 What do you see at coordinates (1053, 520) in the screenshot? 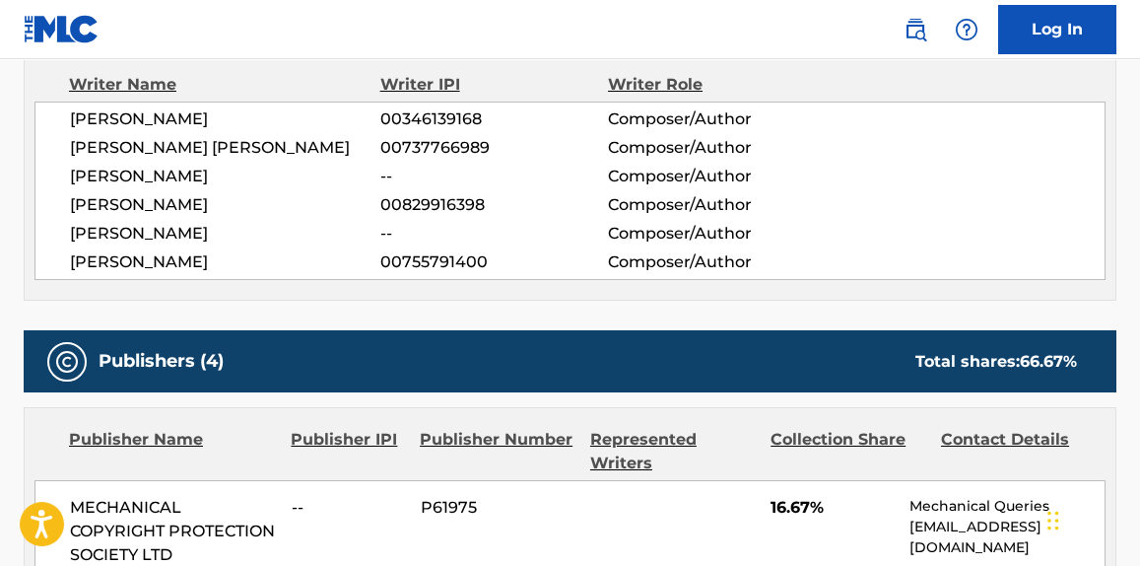
I see `div: Drag` at bounding box center [1053, 520].